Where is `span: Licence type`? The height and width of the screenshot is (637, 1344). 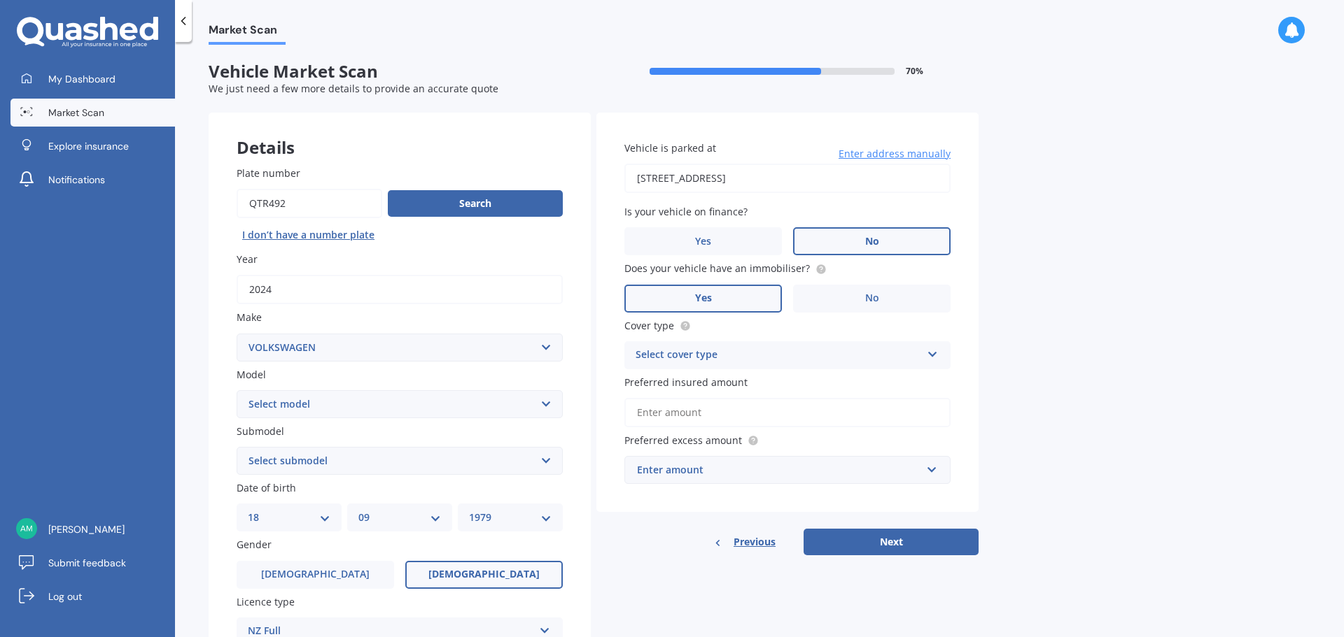 span: Licence type is located at coordinates (265, 602).